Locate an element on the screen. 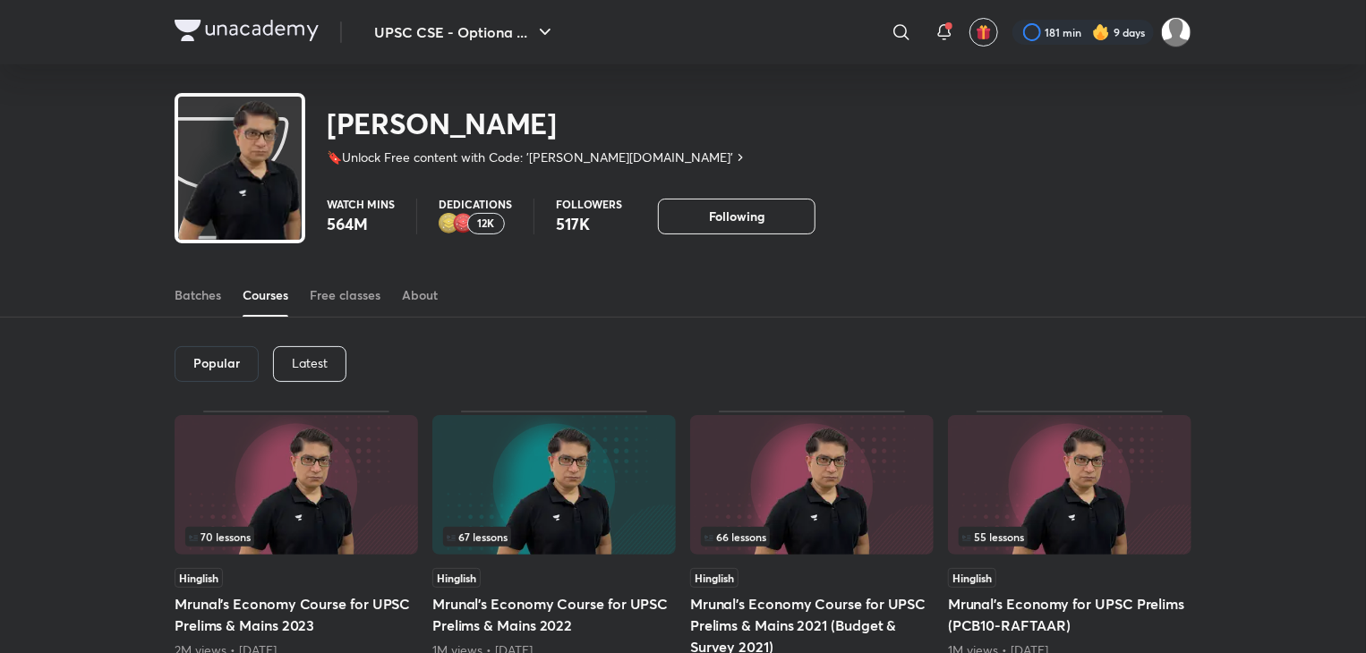 Image resolution: width=1366 pixels, height=653 pixels. img: educator badge2 is located at coordinates (449, 224).